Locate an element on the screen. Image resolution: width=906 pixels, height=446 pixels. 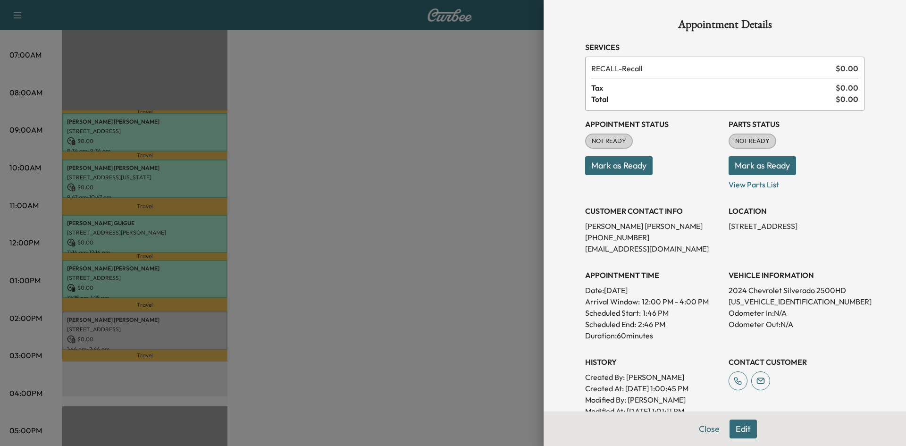
span: 12:00 PM - 4:00 PM is located at coordinates (675, 302).